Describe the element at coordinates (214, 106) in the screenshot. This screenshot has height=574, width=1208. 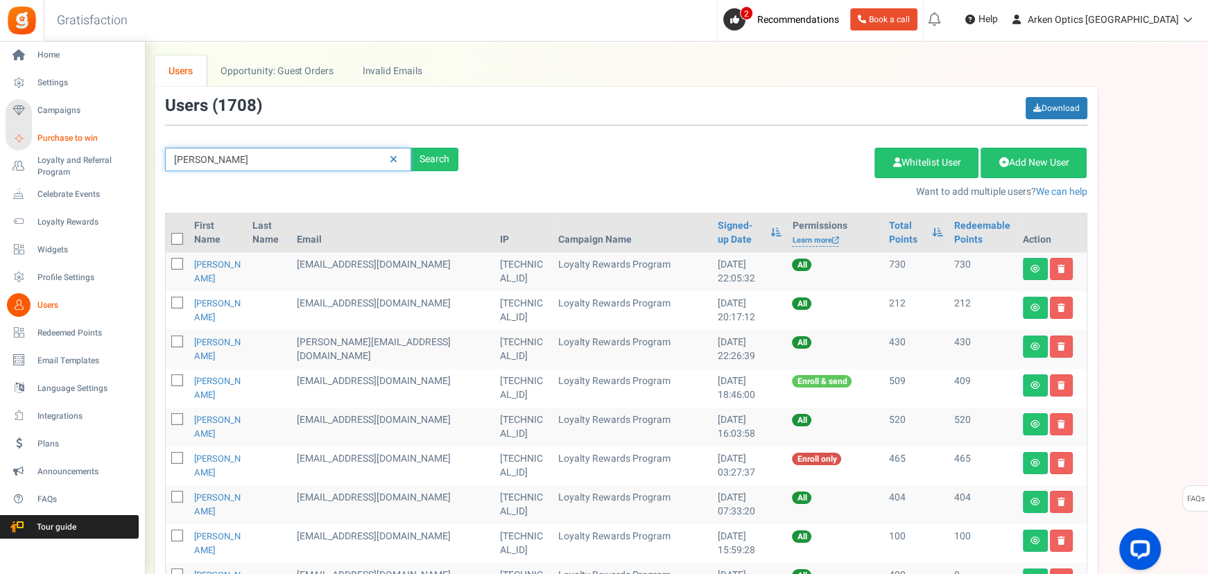
I see `h3: Users ( )` at that location.